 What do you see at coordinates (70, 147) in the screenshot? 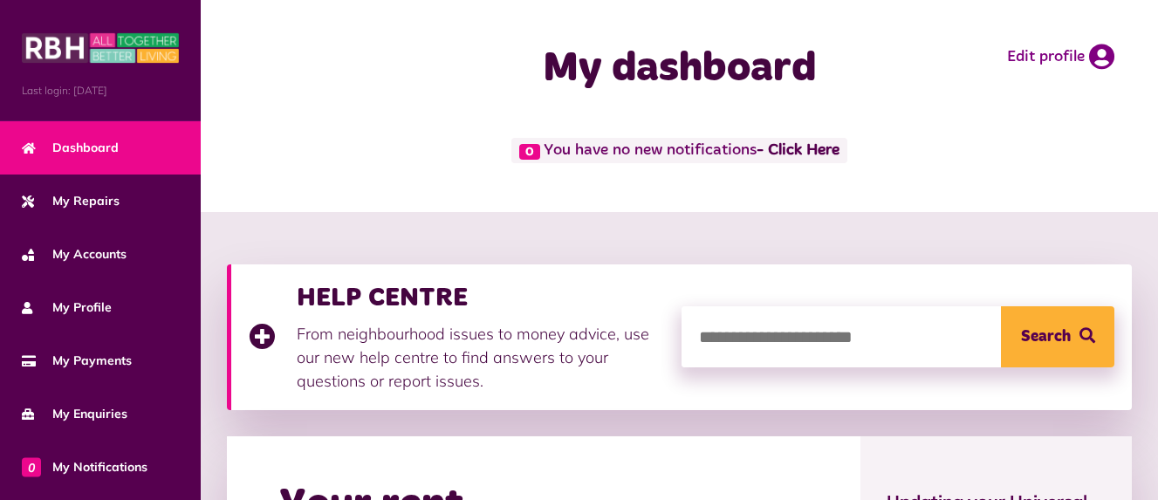
I see `span: Dashboard` at bounding box center [70, 147].